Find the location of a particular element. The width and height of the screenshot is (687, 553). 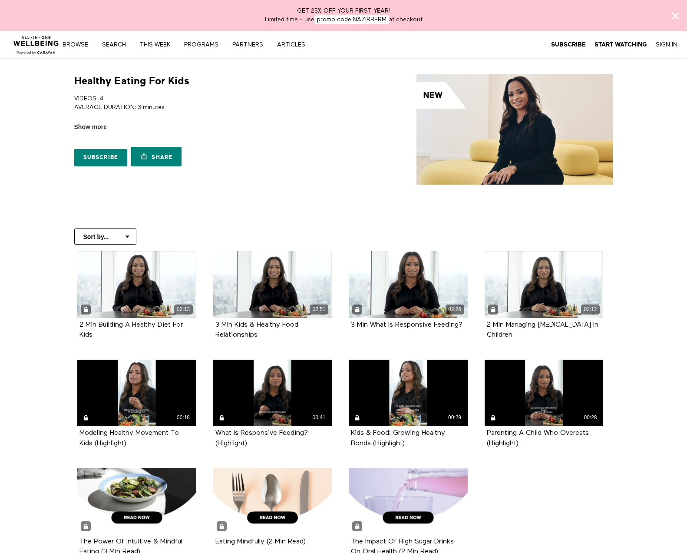

a: Start Watching is located at coordinates (620, 45).